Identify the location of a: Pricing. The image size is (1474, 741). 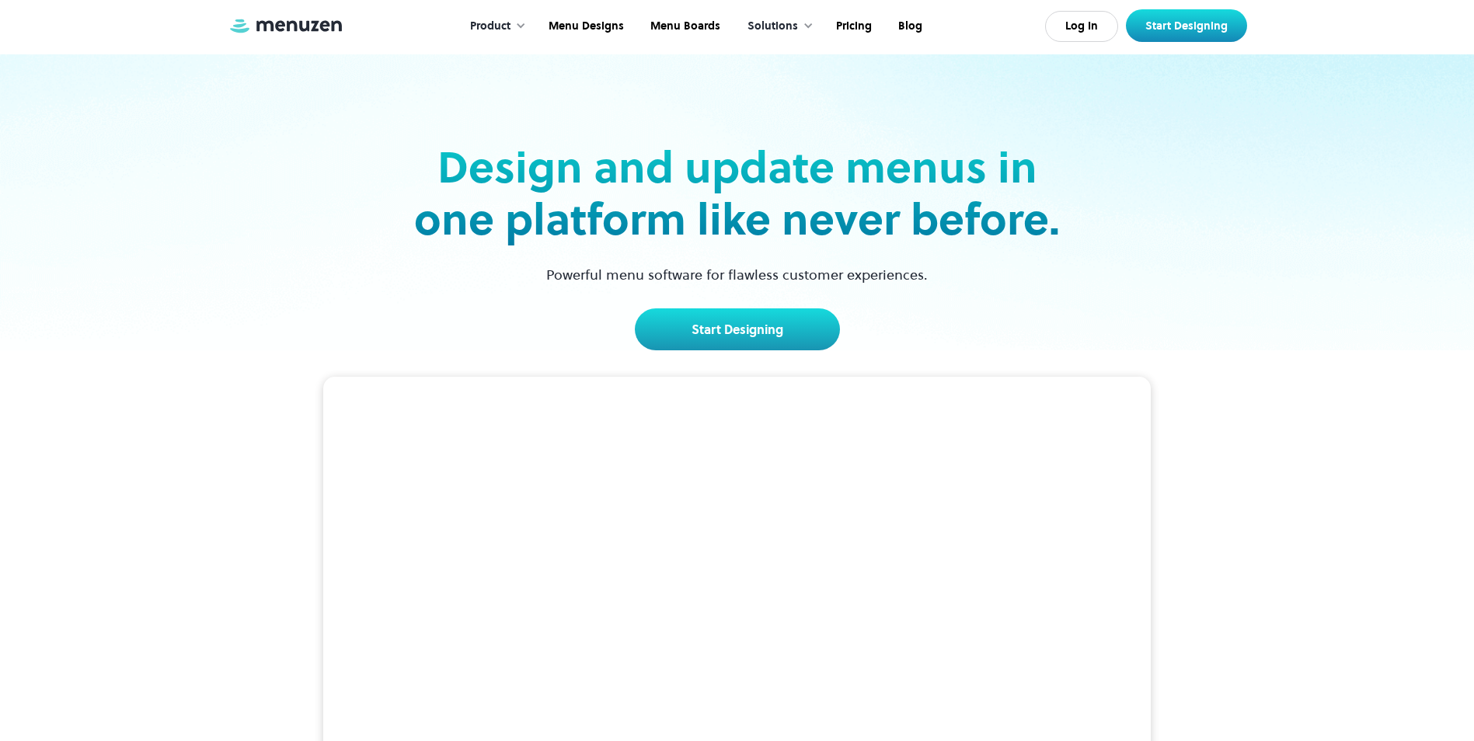
(852, 26).